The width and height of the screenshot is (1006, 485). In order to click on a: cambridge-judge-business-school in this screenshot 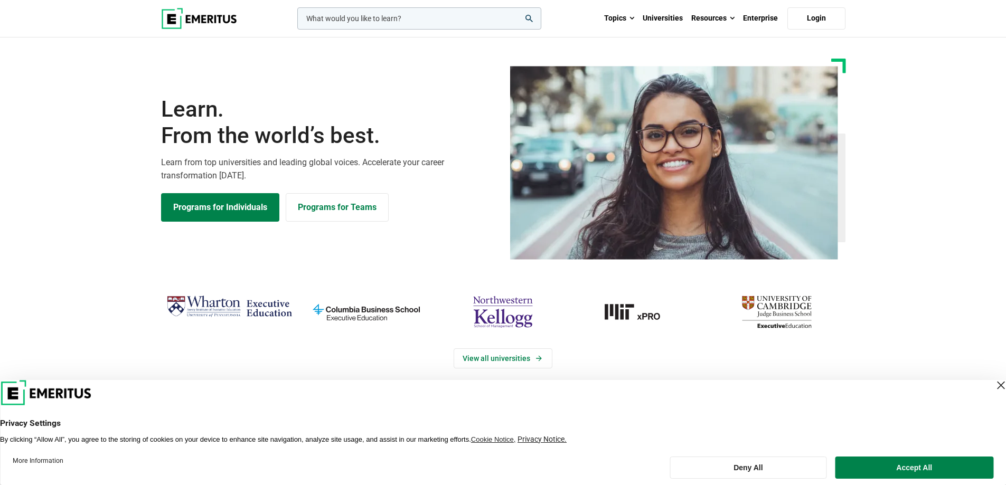, I will do `click(776, 312)`.